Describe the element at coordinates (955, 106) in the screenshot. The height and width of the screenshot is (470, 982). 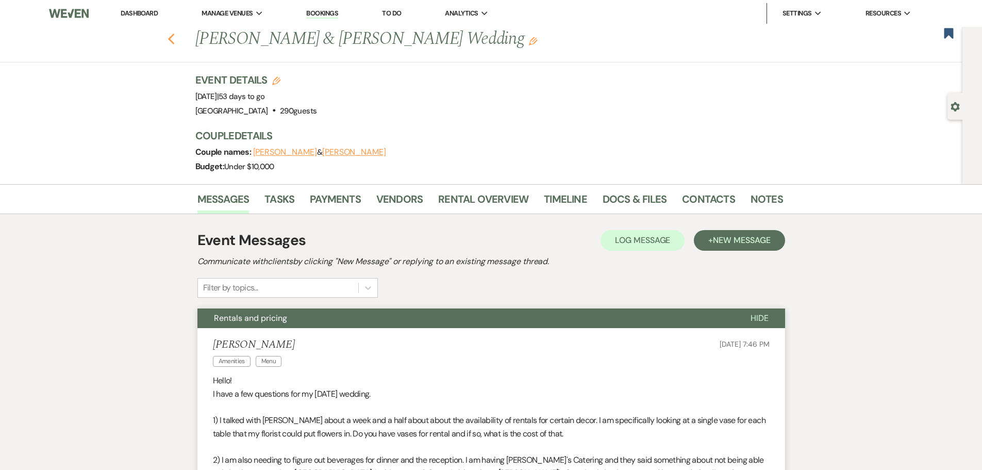
I see `button: Open lead details` at that location.